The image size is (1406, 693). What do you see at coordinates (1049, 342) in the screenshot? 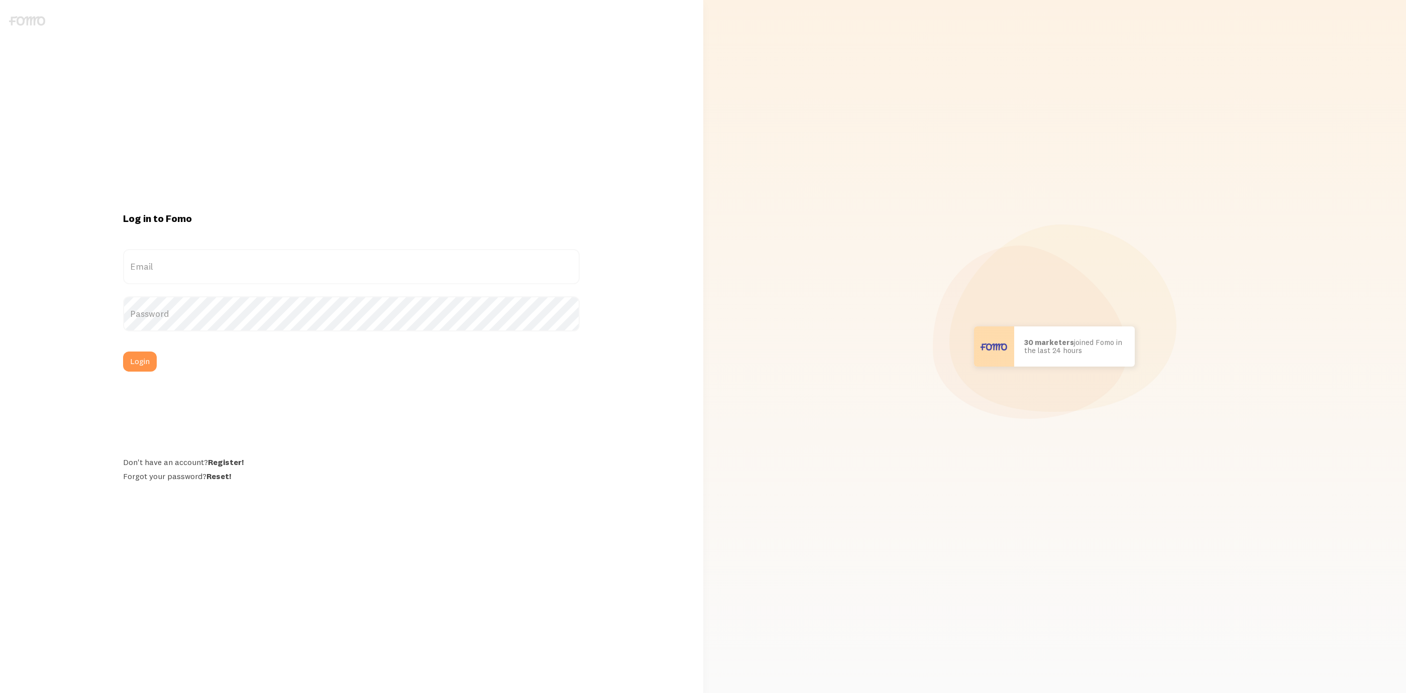
I see `b: 30 marketers` at bounding box center [1049, 342].